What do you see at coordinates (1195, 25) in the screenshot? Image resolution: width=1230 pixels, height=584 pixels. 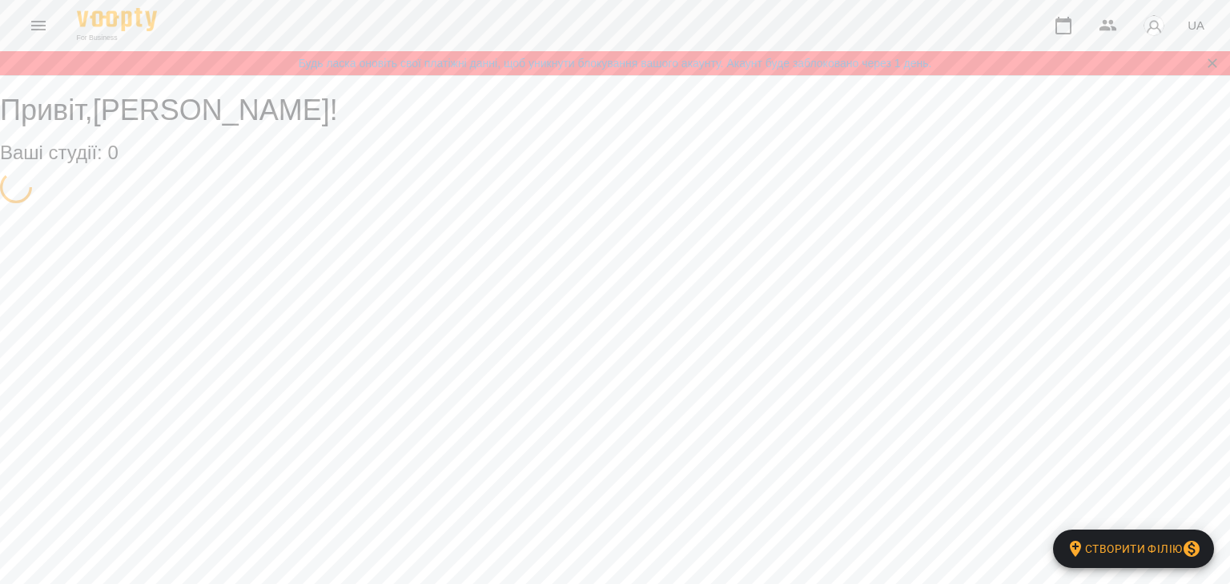 I see `span: UA` at bounding box center [1195, 25].